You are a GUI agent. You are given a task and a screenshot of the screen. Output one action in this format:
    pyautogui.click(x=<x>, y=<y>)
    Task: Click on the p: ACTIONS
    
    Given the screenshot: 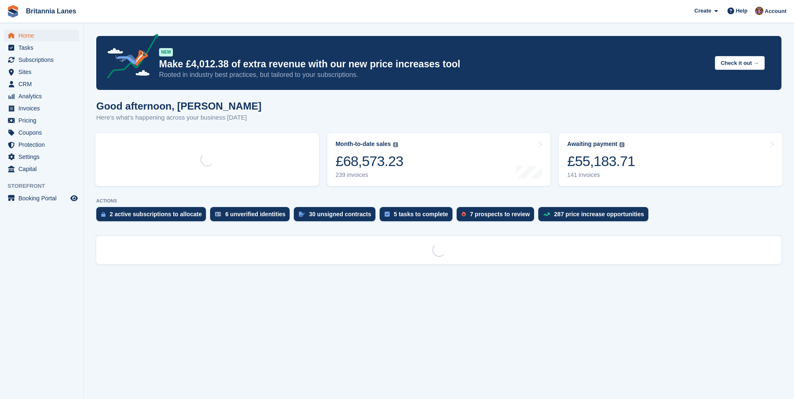 What is the action you would take?
    pyautogui.click(x=439, y=201)
    